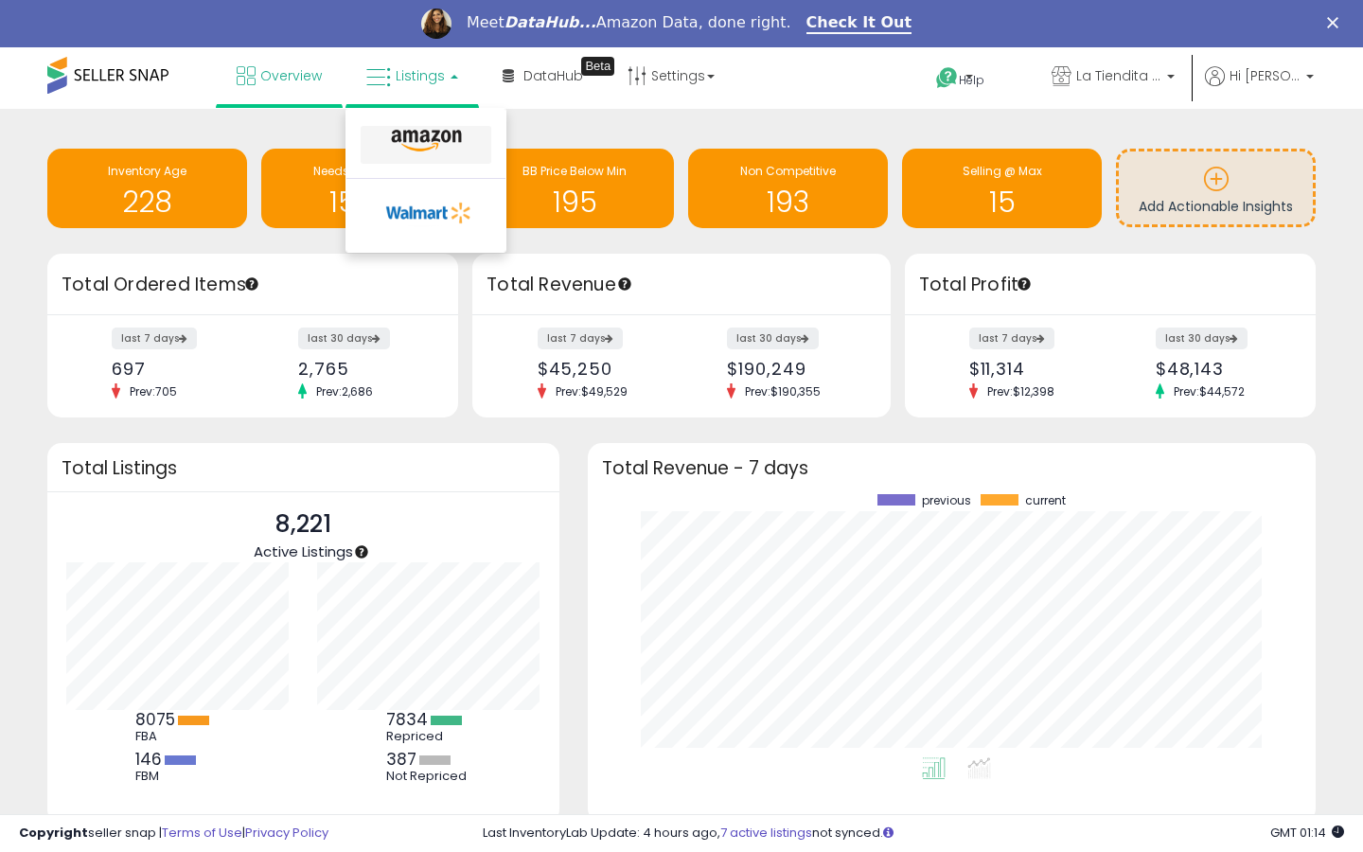 The width and height of the screenshot is (1363, 852). Describe the element at coordinates (436, 24) in the screenshot. I see `img: Profile image for Georgie` at that location.